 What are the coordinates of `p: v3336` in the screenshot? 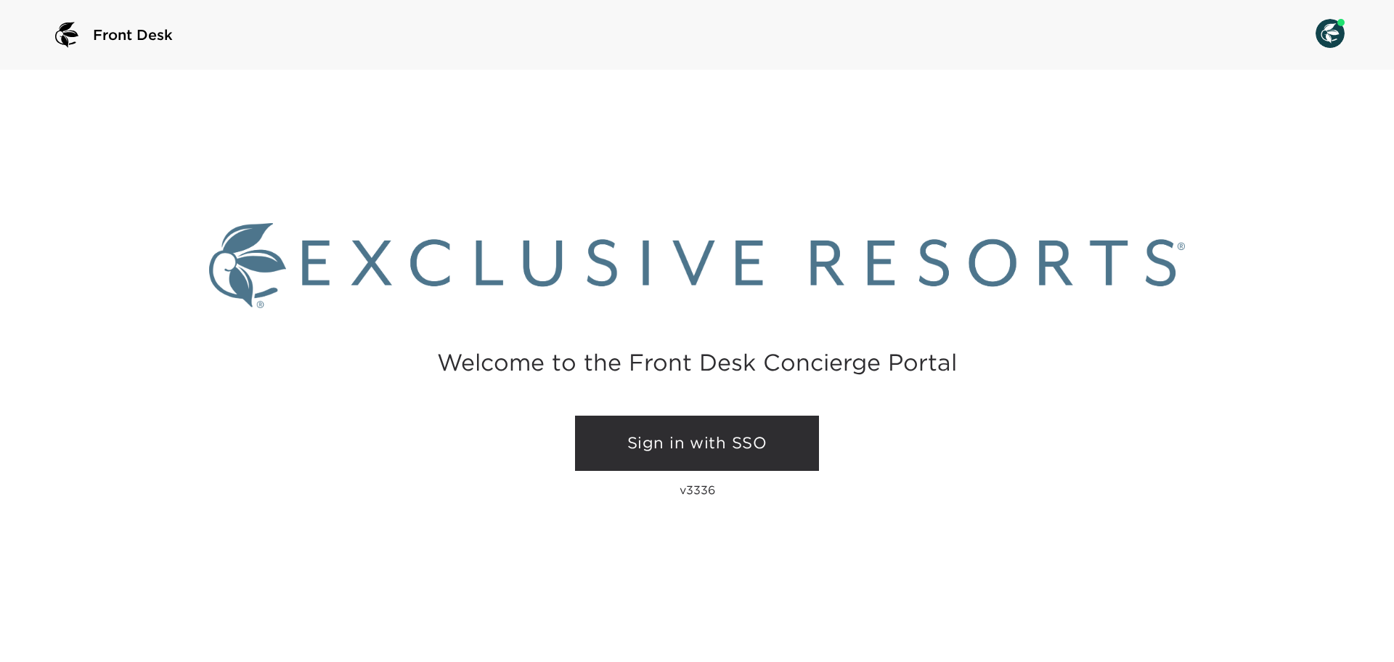 It's located at (697, 489).